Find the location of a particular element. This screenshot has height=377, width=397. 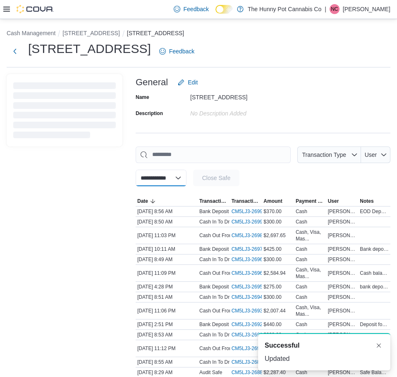

a: CM5LJ3-269609External link is located at coordinates (253, 273).